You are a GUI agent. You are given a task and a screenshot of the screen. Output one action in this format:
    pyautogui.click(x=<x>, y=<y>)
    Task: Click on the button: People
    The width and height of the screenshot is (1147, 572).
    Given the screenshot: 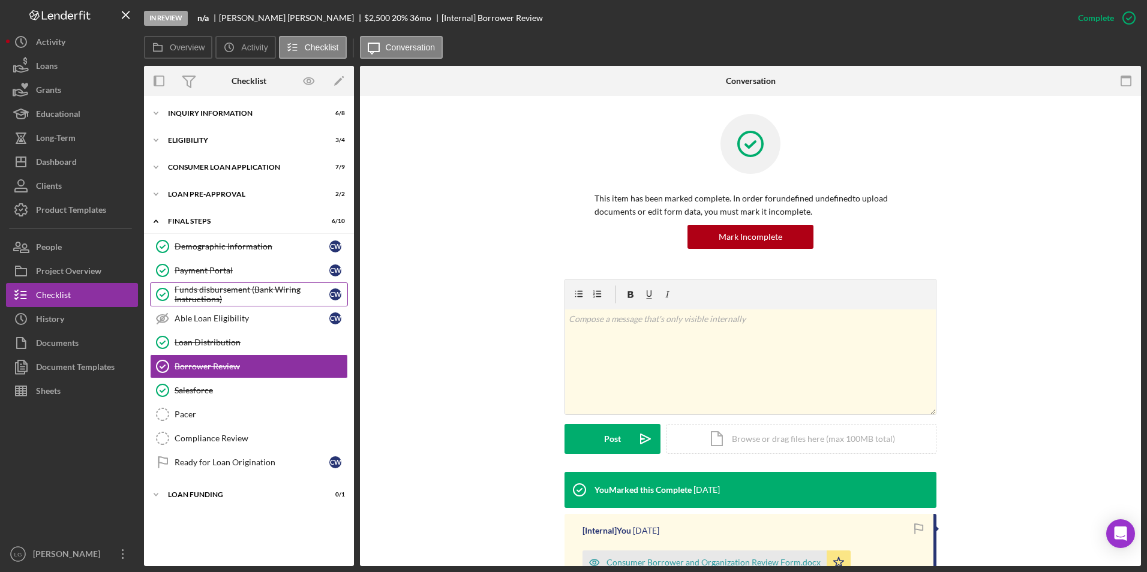 What is the action you would take?
    pyautogui.click(x=72, y=247)
    